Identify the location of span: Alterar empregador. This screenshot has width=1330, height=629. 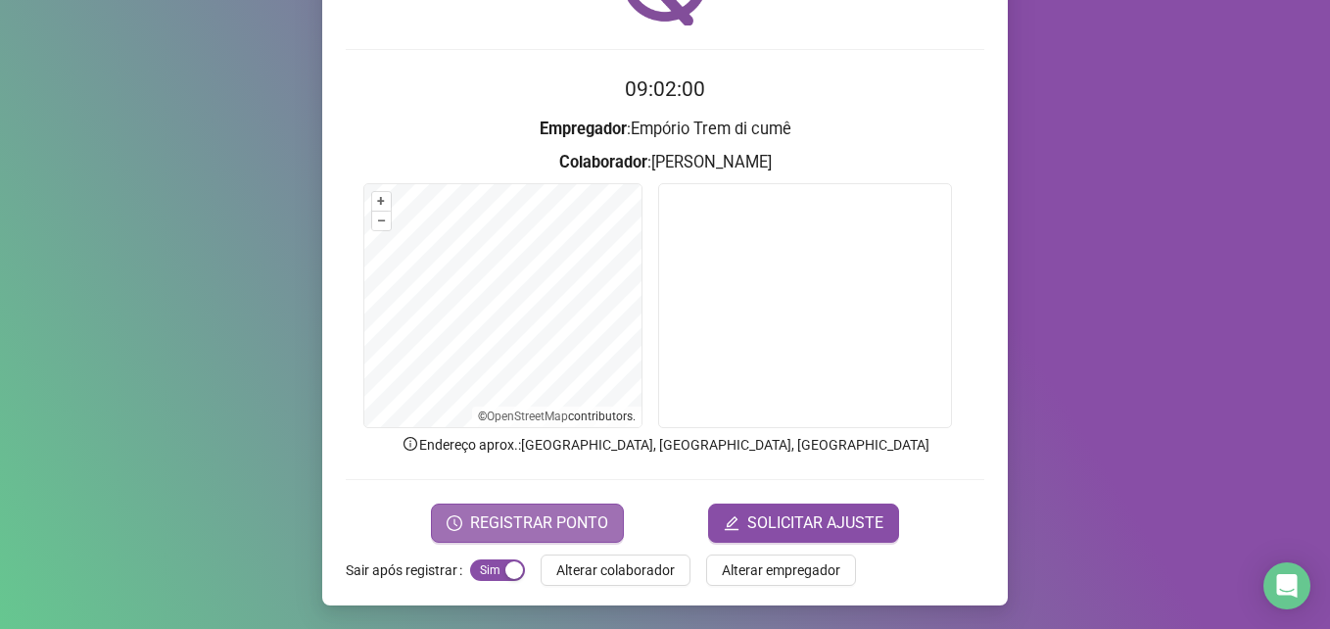
(780, 570).